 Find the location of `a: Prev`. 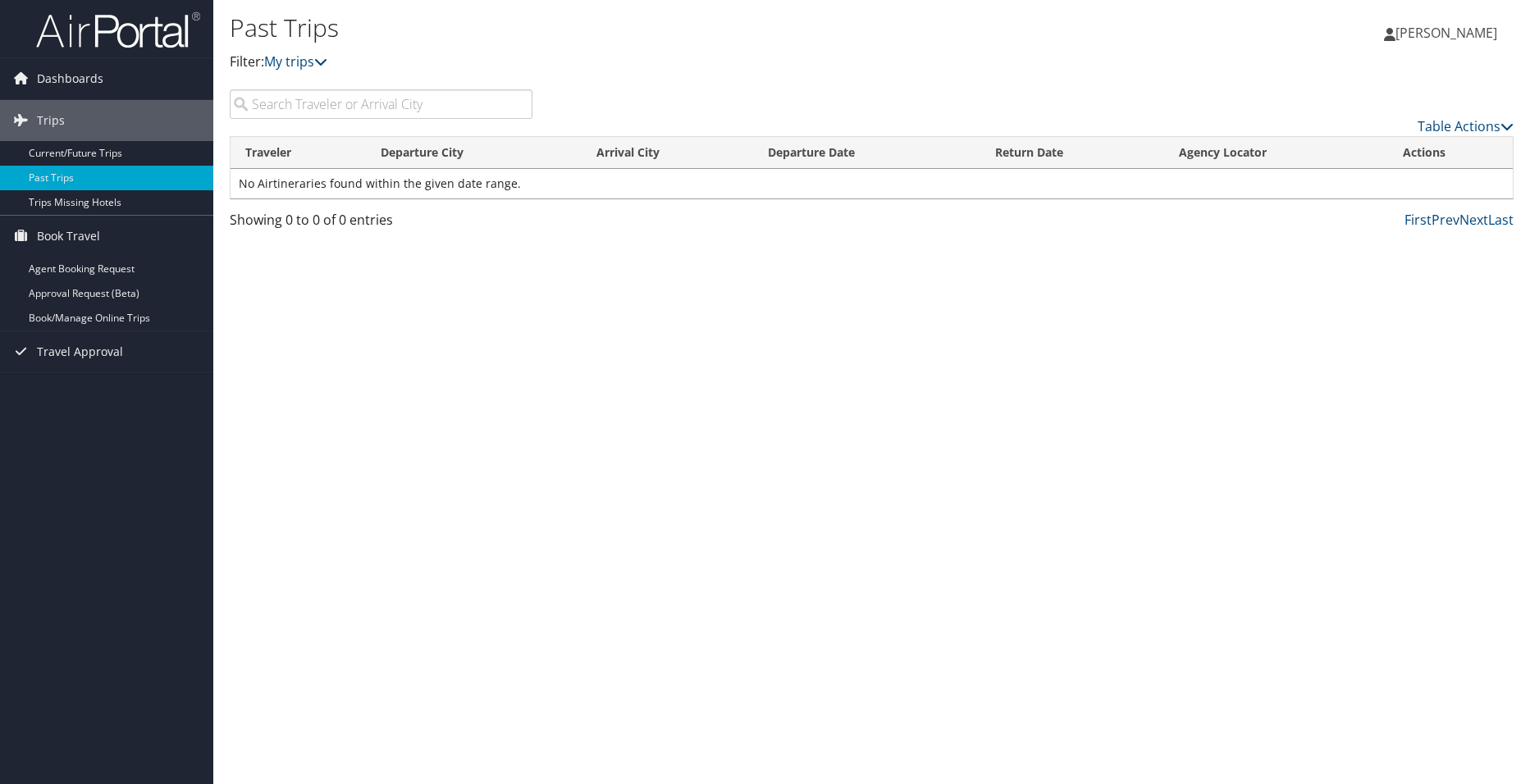

a: Prev is located at coordinates (1445, 219).